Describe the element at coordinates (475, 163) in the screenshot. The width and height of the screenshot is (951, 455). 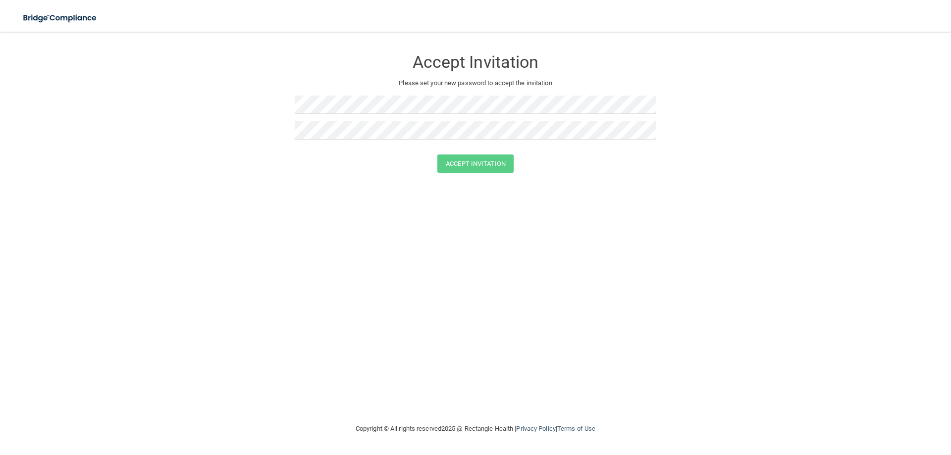
I see `button: Accept Invitation` at that location.